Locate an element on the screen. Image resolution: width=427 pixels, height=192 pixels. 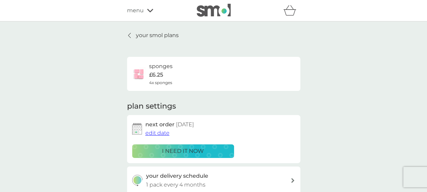
button: edit date is located at coordinates (157, 133).